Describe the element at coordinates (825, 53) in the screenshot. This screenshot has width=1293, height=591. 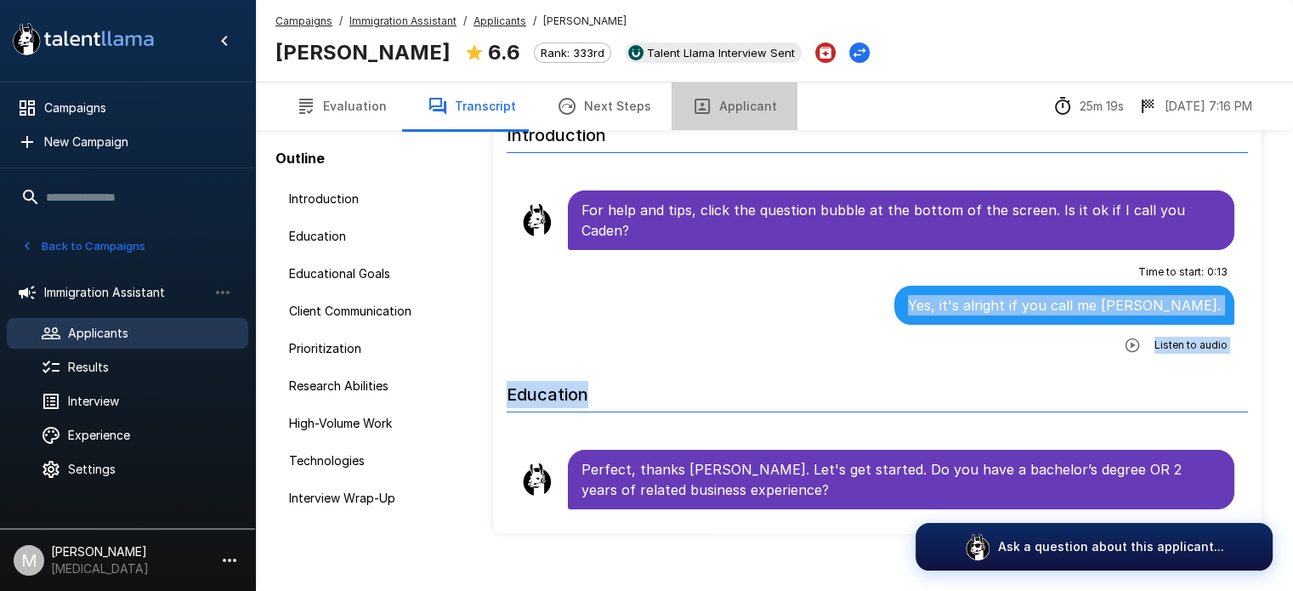
I see `button: Archive Applicant` at that location.